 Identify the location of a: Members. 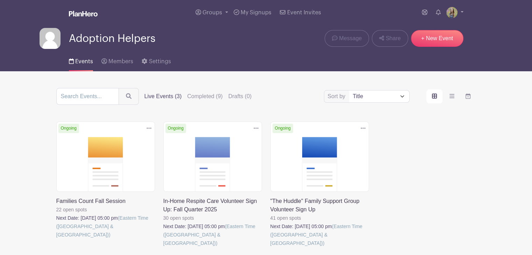
(117, 60).